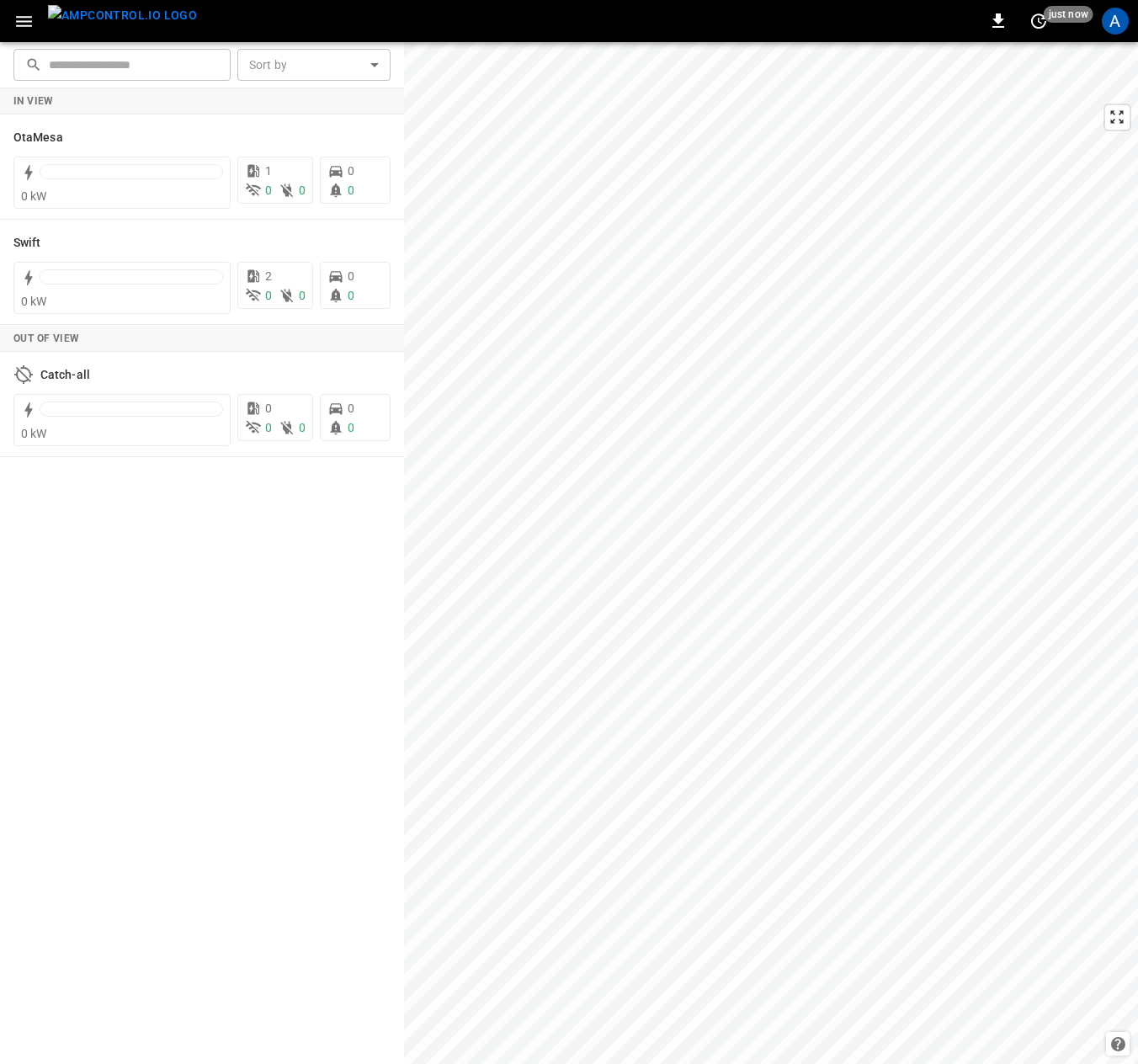 Image resolution: width=1138 pixels, height=1064 pixels. I want to click on button: set refresh interval, so click(1038, 21).